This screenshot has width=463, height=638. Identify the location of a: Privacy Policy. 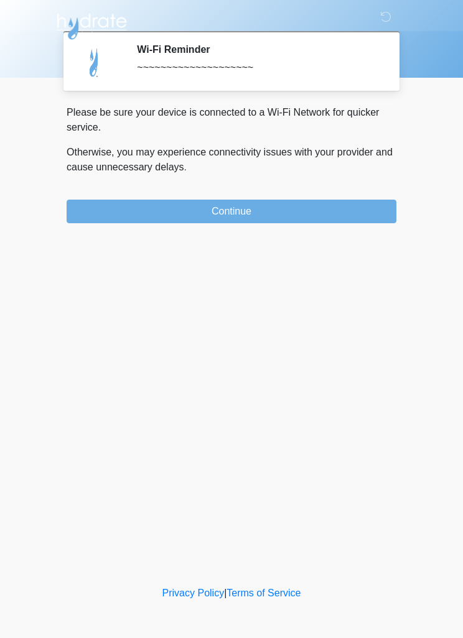
(193, 593).